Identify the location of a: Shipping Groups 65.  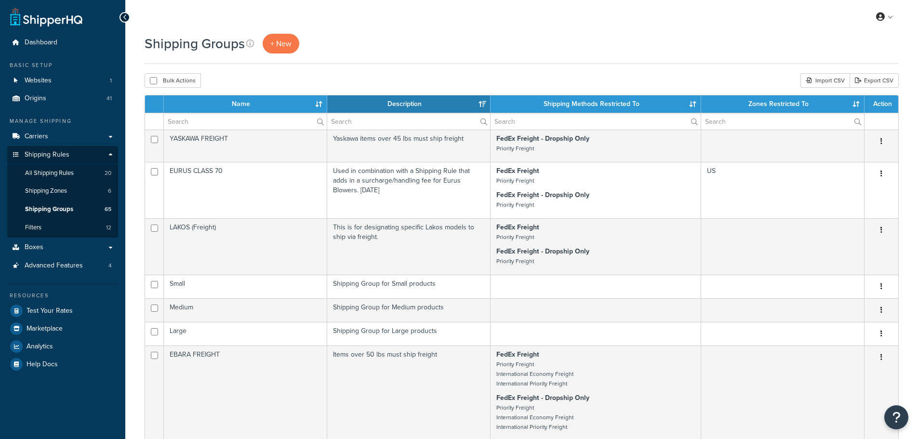
(63, 209).